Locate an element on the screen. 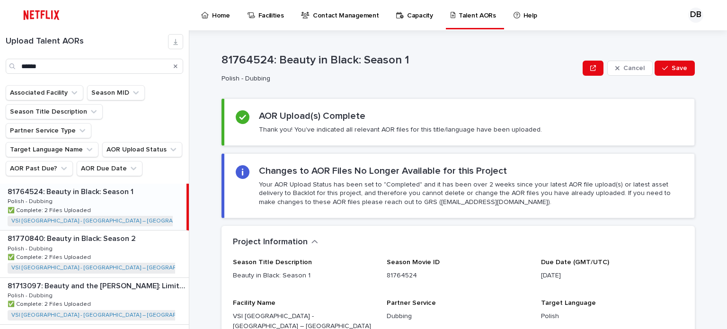 The image size is (727, 329). button: AOR Past Due? is located at coordinates (39, 169).